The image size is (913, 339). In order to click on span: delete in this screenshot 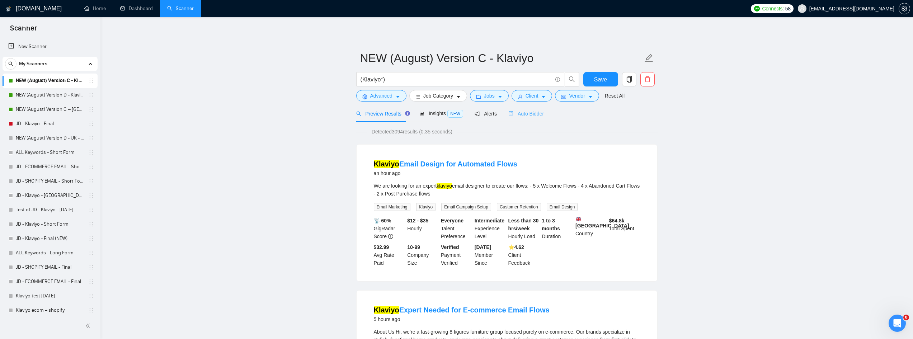, I will do `click(647, 79)`.